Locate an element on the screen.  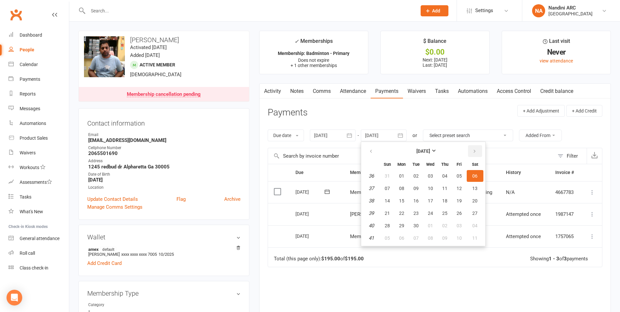
span: Attempted once is located at coordinates (523, 236).